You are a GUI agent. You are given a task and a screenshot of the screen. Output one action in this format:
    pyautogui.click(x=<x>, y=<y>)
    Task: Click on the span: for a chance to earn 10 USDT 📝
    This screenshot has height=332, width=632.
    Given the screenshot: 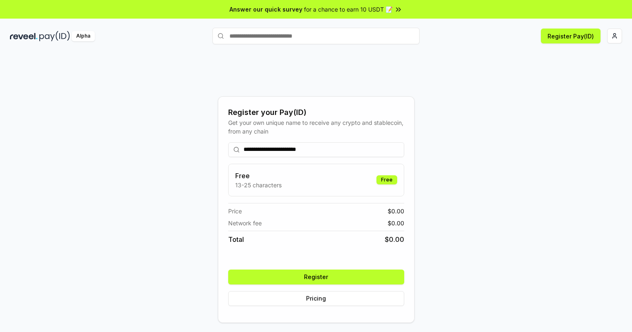 What is the action you would take?
    pyautogui.click(x=348, y=9)
    